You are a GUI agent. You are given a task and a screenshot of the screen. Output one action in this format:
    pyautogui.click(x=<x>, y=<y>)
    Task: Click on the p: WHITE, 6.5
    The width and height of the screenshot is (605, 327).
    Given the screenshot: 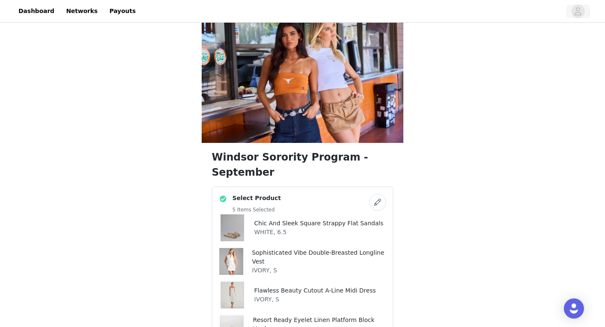 What is the action you would take?
    pyautogui.click(x=318, y=232)
    